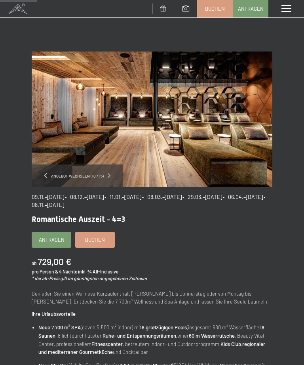 The image size is (304, 365). Describe the element at coordinates (34, 263) in the screenshot. I see `span: ab` at that location.